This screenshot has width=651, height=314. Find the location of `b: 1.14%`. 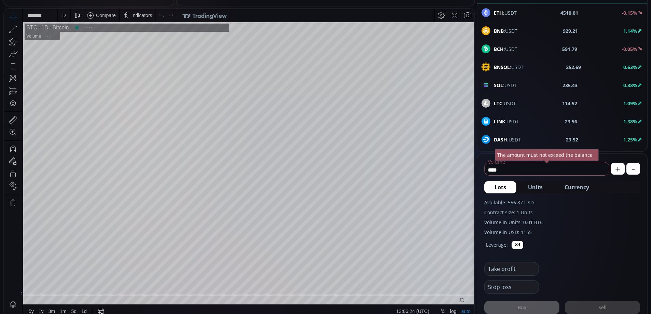

b: 1.14% is located at coordinates (630, 31).